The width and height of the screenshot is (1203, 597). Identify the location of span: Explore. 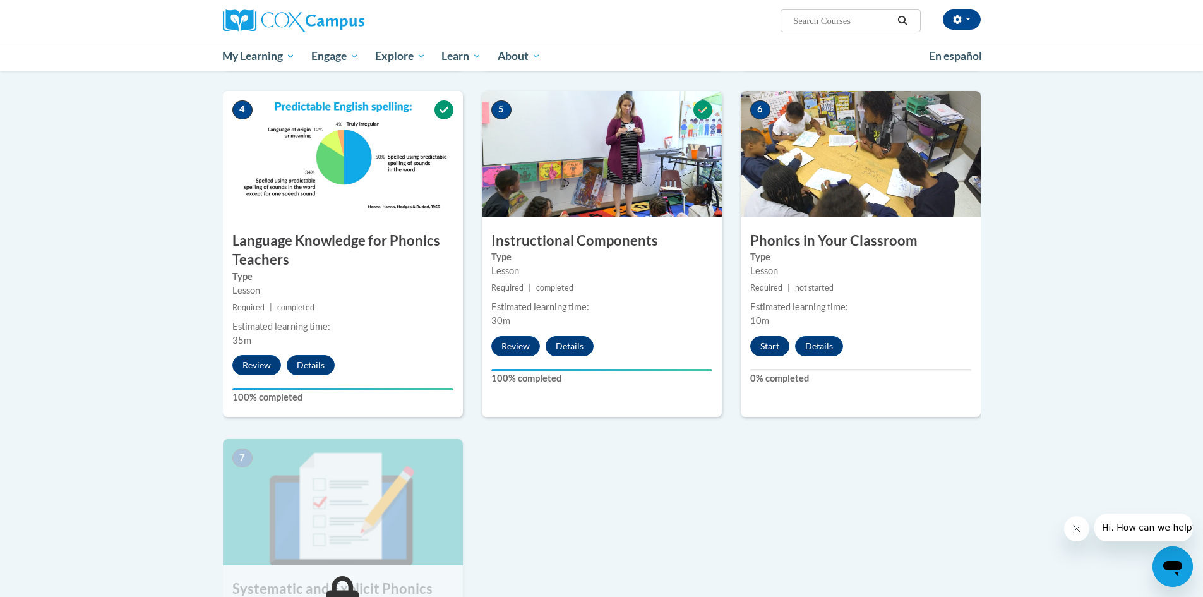
(400, 56).